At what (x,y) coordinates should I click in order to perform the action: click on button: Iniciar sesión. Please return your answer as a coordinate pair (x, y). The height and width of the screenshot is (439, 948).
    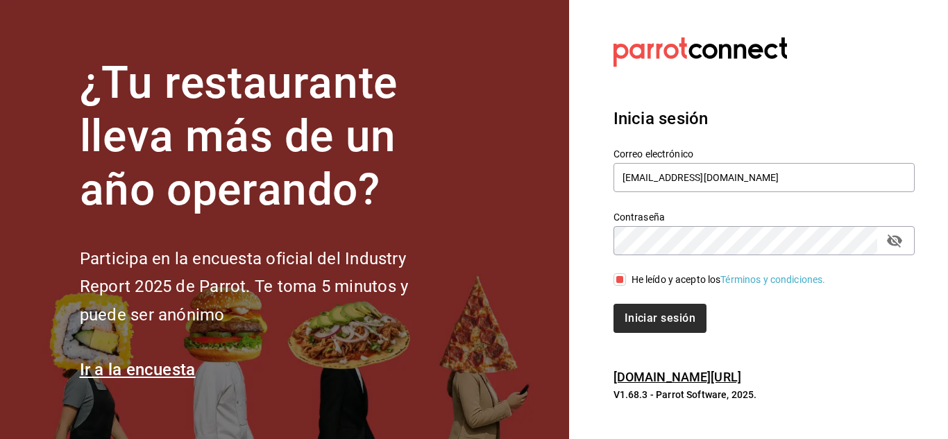
    Looking at the image, I should click on (660, 318).